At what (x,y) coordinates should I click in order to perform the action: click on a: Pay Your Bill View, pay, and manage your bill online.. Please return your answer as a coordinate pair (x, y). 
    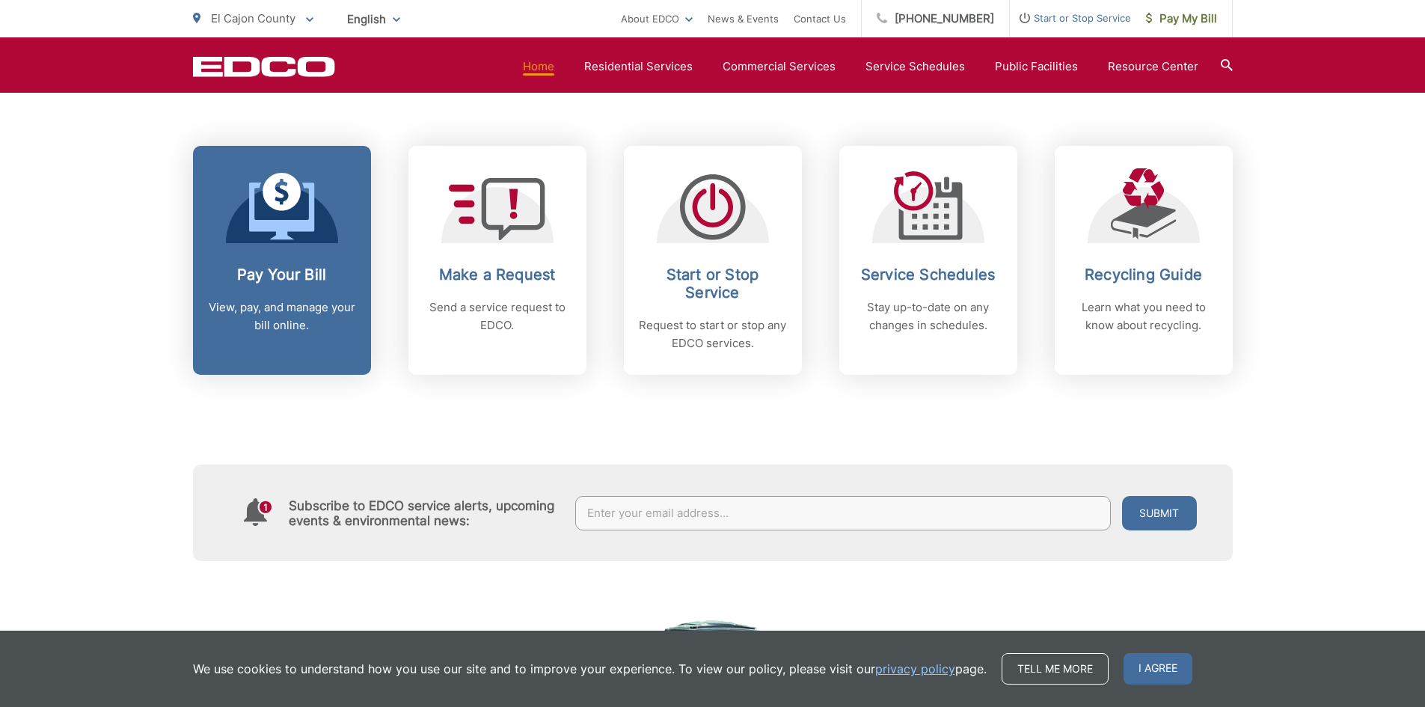
    Looking at the image, I should click on (282, 260).